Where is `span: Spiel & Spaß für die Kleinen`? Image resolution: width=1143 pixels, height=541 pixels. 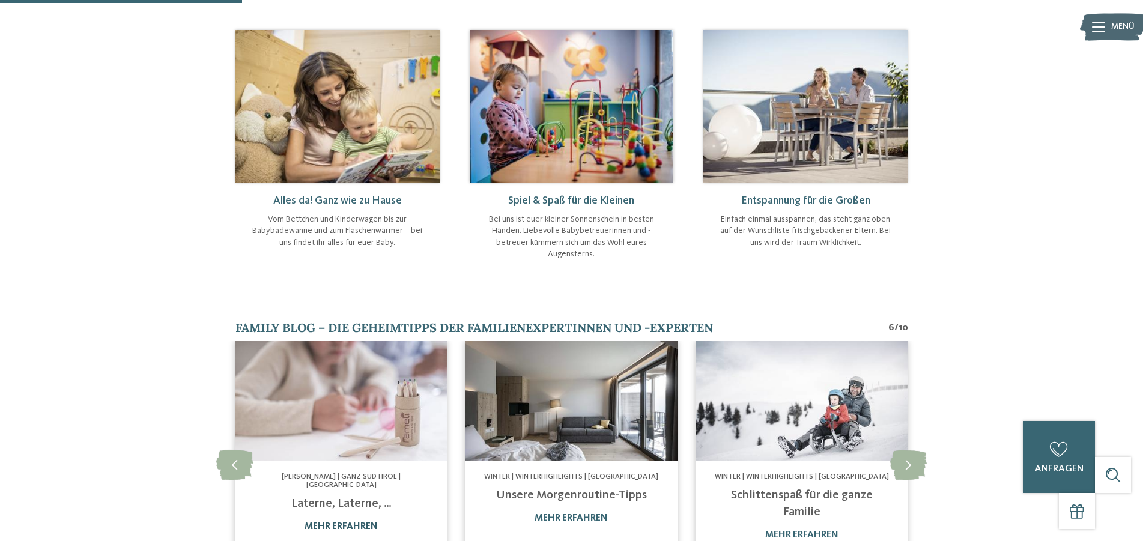 span: Spiel & Spaß für die Kleinen is located at coordinates (571, 201).